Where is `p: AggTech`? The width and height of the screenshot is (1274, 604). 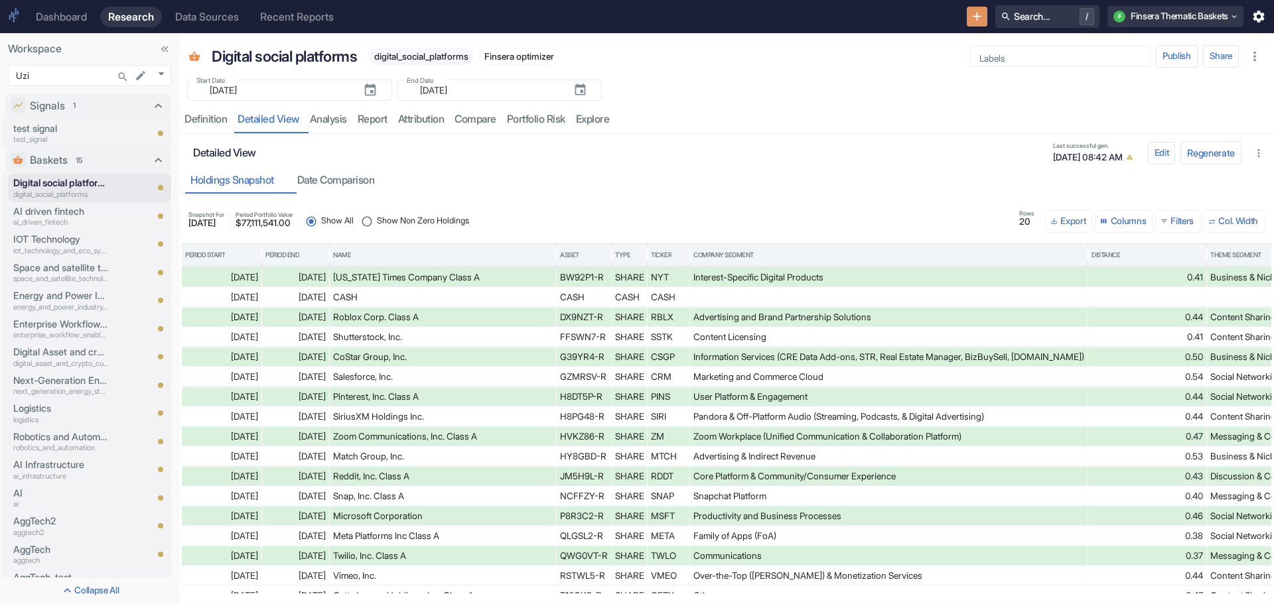 p: AggTech is located at coordinates (61, 550).